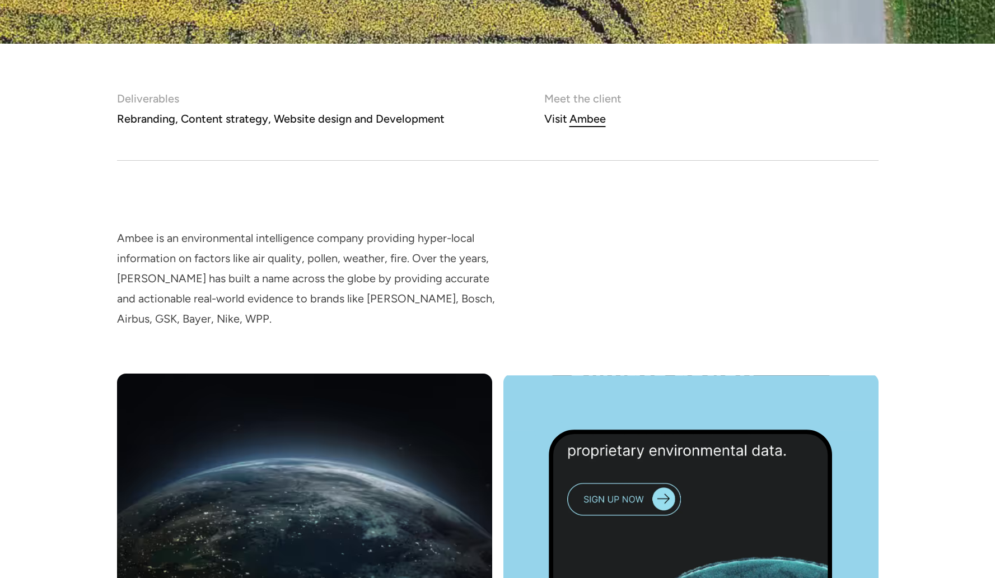 The image size is (995, 578). Describe the element at coordinates (587, 119) in the screenshot. I see `div: Ambee` at that location.